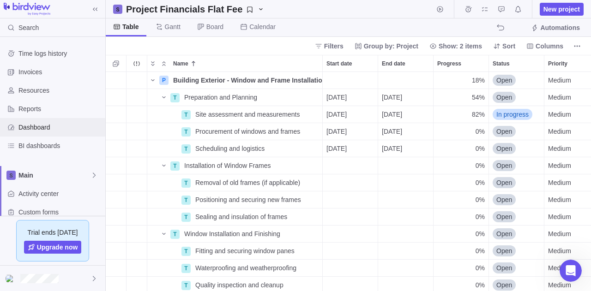 This screenshot has width=591, height=291. I want to click on span: Search, so click(29, 28).